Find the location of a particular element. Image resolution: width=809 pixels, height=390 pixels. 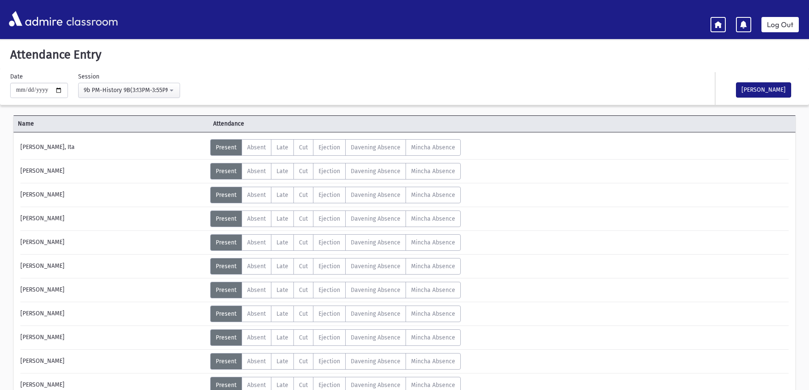

label: Session is located at coordinates (89, 76).